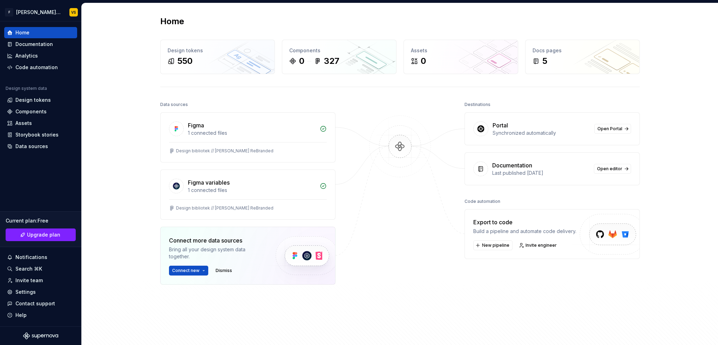  What do you see at coordinates (41, 315) in the screenshot?
I see `button: Help` at bounding box center [41, 315].